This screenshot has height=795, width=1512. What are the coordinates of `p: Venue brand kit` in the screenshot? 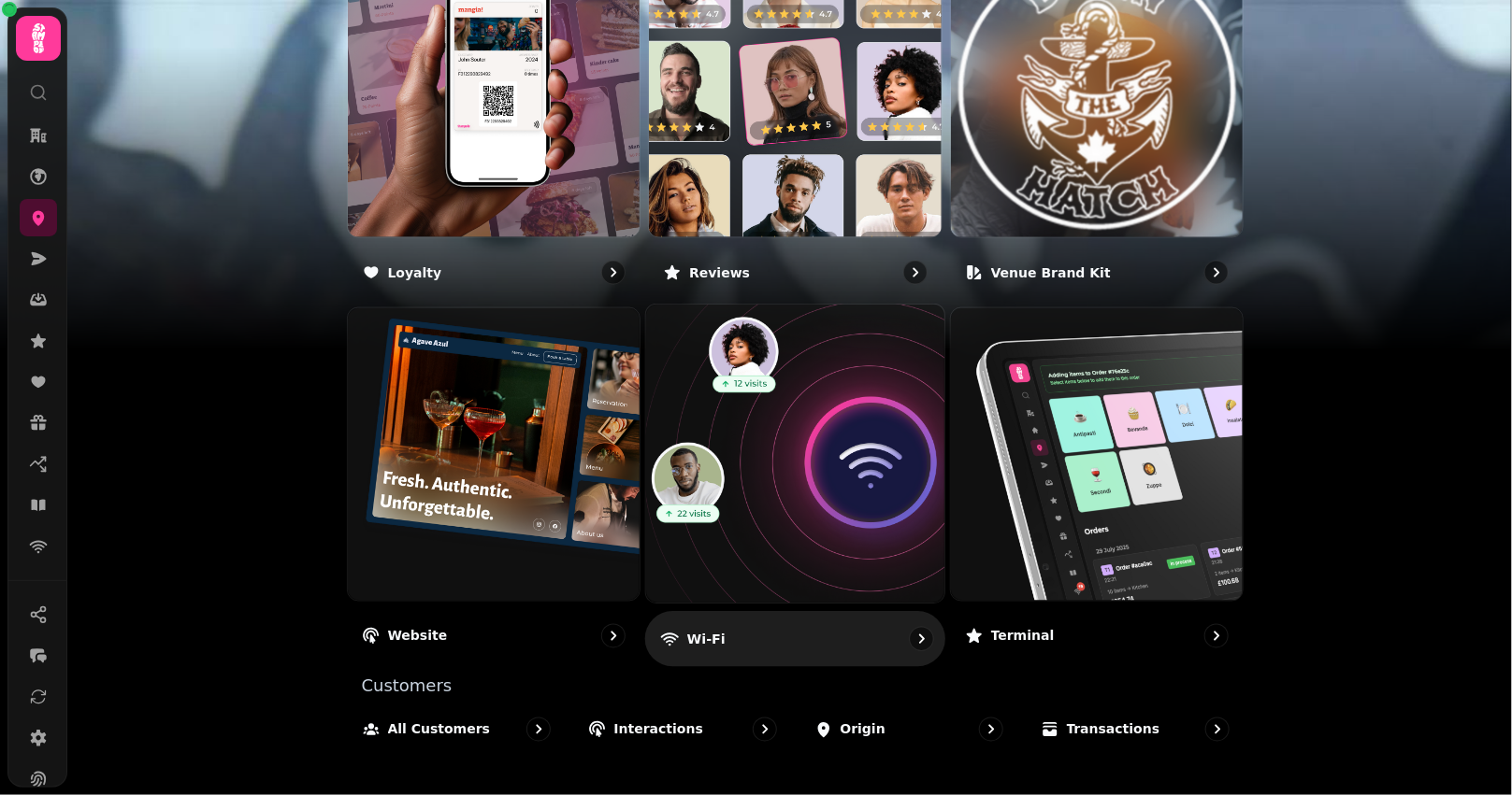 It's located at (1051, 273).